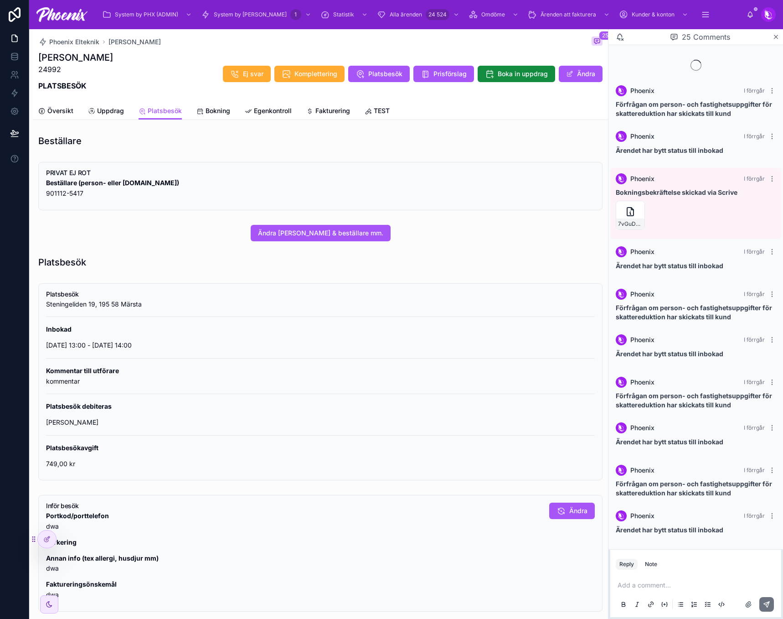 This screenshot has width=783, height=619. Describe the element at coordinates (438, 15) in the screenshot. I see `div: 24 524` at that location.